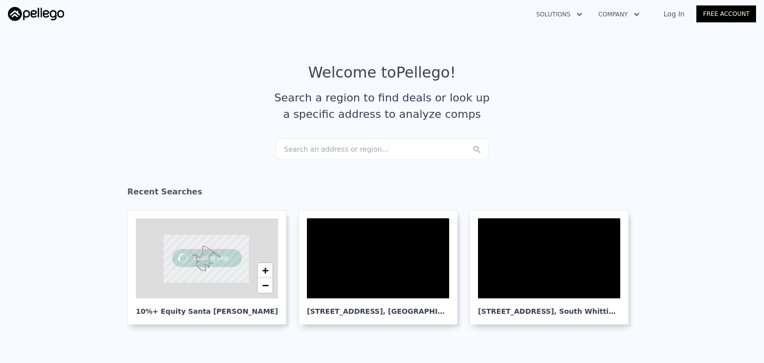 This screenshot has height=363, width=764. I want to click on a: Log In, so click(674, 14).